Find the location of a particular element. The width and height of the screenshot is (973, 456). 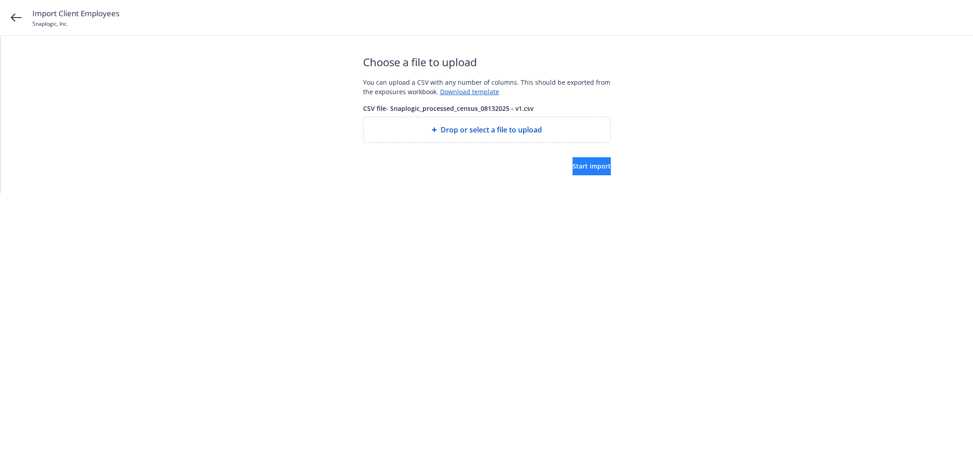

span: Choose a file to upload is located at coordinates (487, 62).